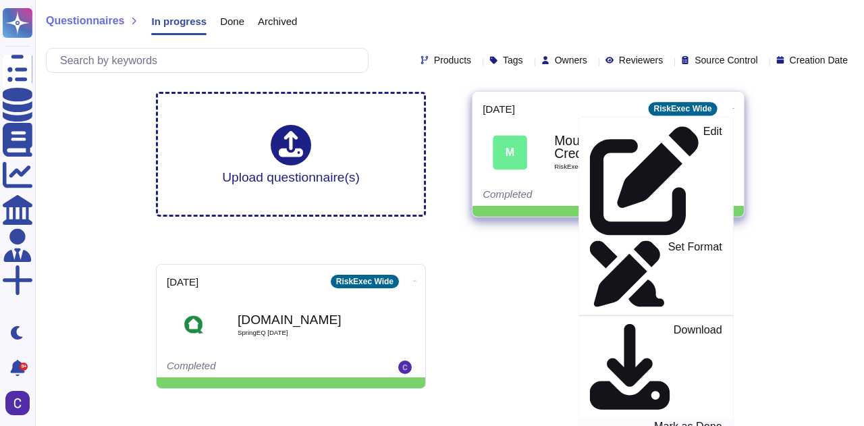  Describe the element at coordinates (622, 147) in the screenshot. I see `b: Mountain American Credit Union` at that location.